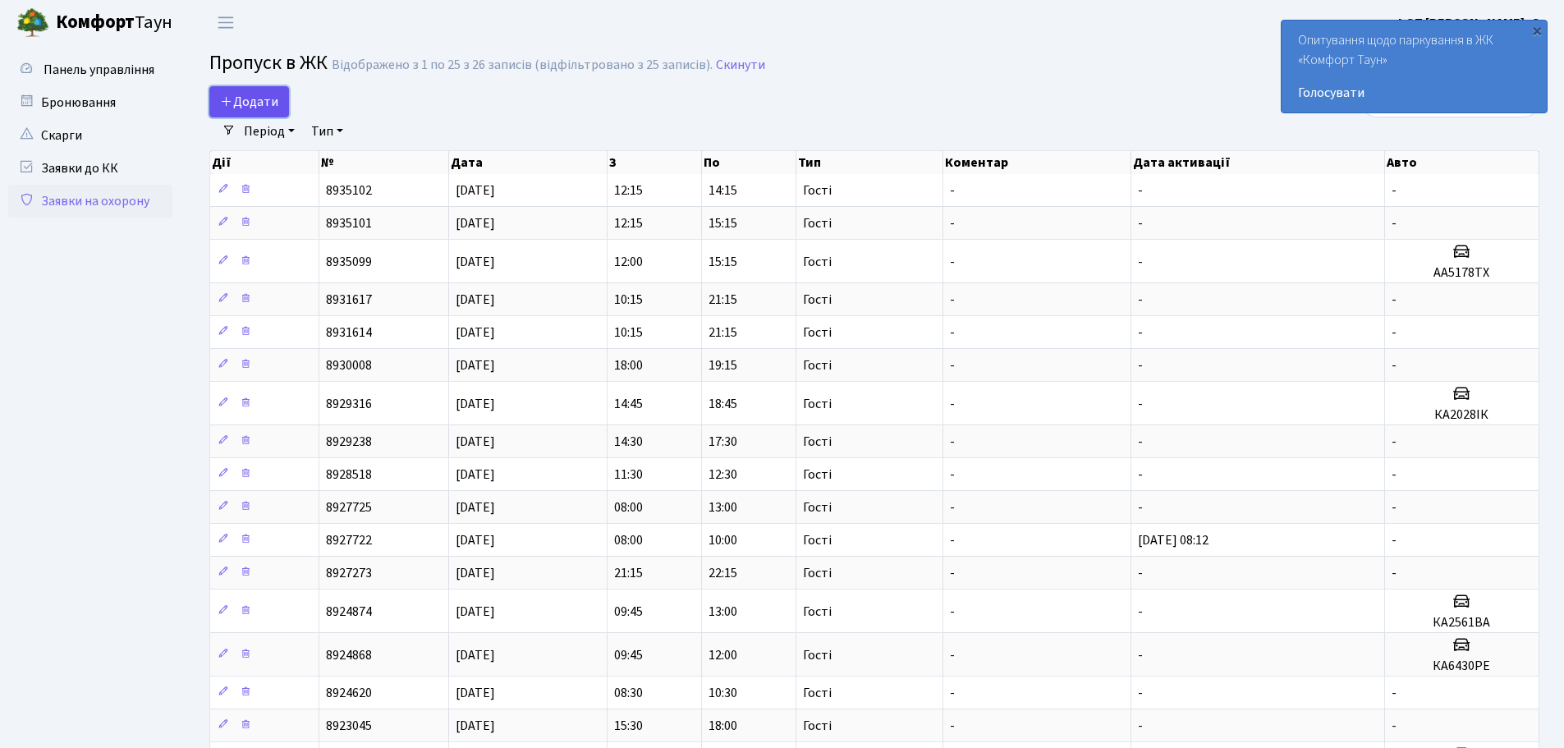 The height and width of the screenshot is (748, 1564). I want to click on button: Переключити навігацію, so click(226, 22).